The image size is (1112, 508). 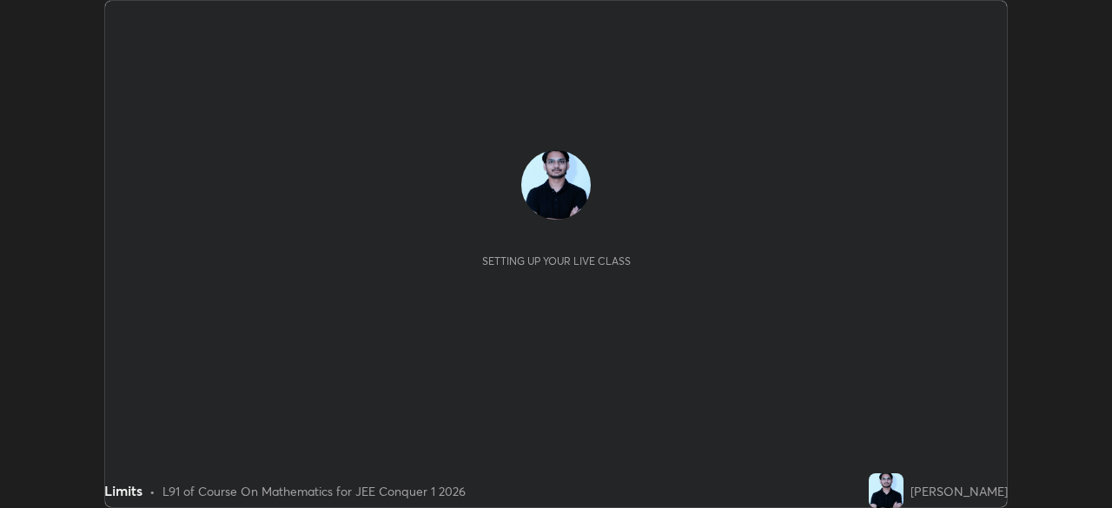 I want to click on div: L91 of Course On Mathematics for JEE Conquer 1 2026, so click(x=314, y=491).